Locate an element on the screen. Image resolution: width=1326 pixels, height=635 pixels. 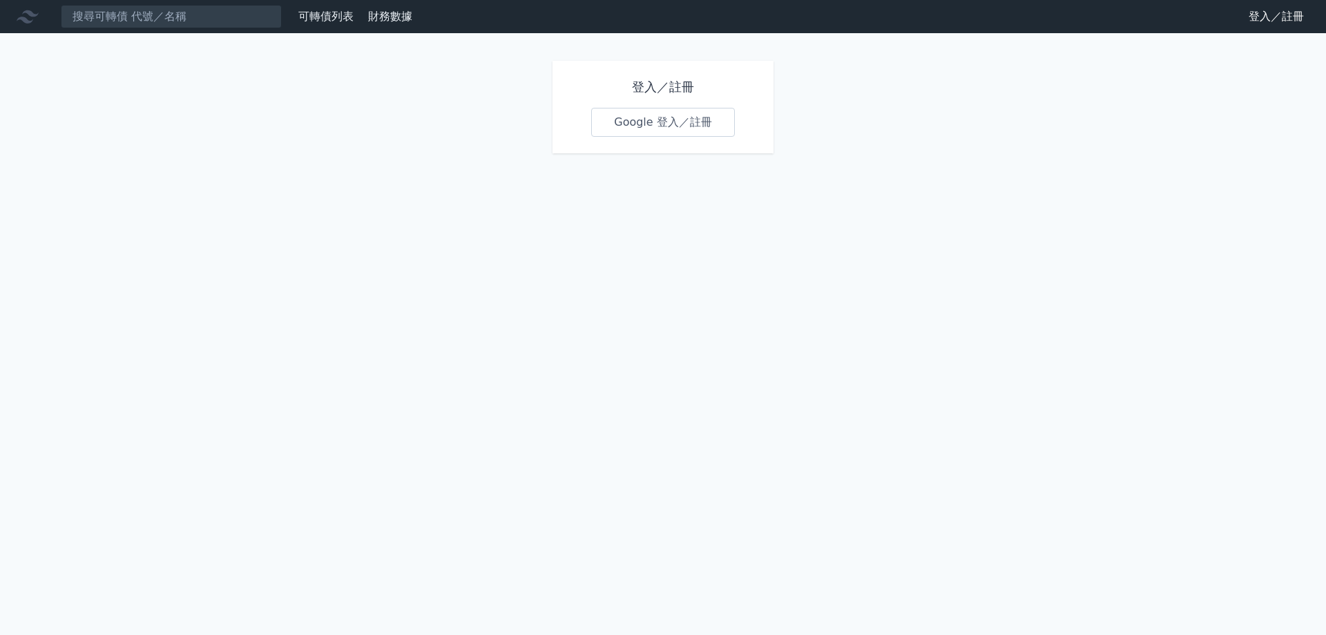
a: Google 登入／註冊 is located at coordinates (663, 122).